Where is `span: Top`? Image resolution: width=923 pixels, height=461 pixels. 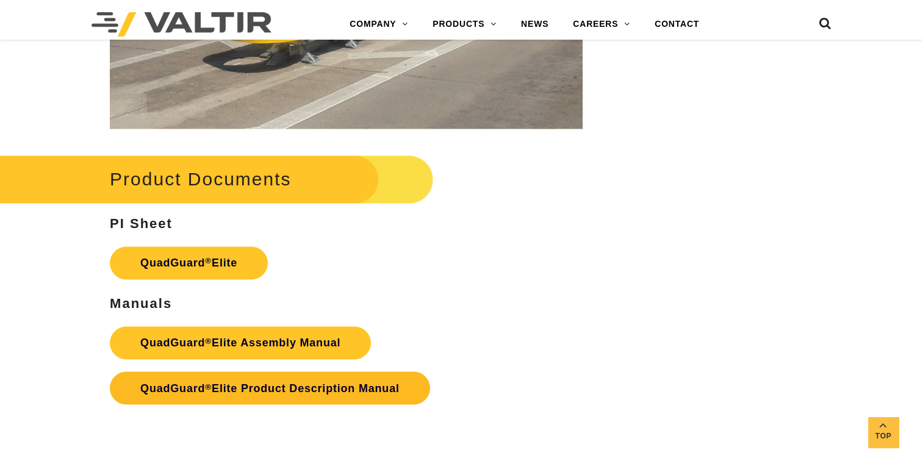
span: Top is located at coordinates (883, 436).